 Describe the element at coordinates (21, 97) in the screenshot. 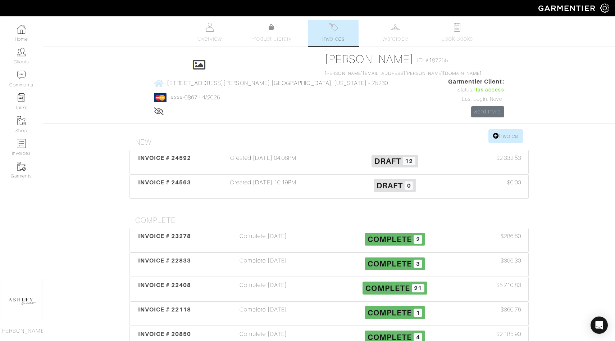

I see `img: reminder-icon-8004d30b9f0a5d33ae49ab947aed9ed385cf756f9e5892f1edd6e32f2345188e.png` at that location.